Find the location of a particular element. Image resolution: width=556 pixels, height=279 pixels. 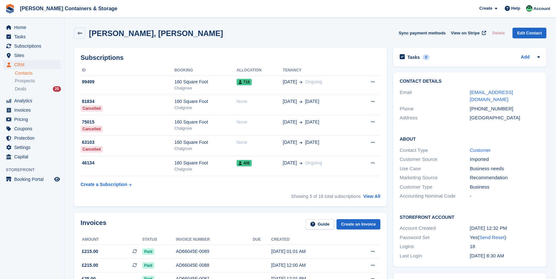

h2: Tasks is located at coordinates (413, 57).